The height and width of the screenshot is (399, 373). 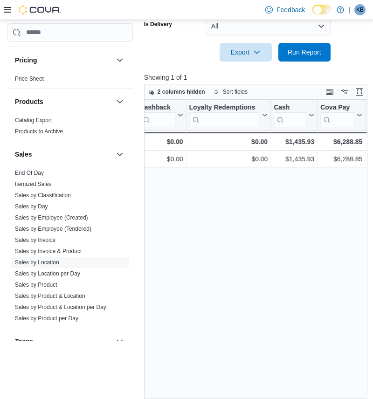 What do you see at coordinates (230, 92) in the screenshot?
I see `button: Sort fields` at bounding box center [230, 92].